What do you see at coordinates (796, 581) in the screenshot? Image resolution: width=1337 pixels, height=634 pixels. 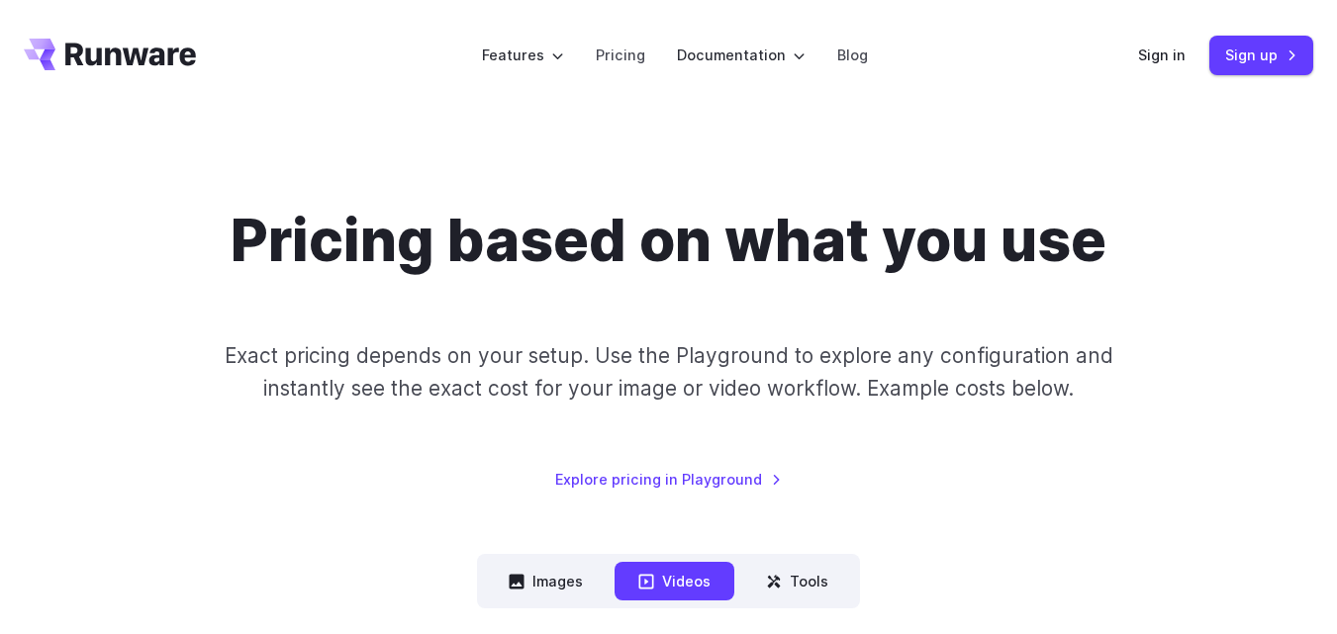 I see `button: Tools` at bounding box center [796, 581].